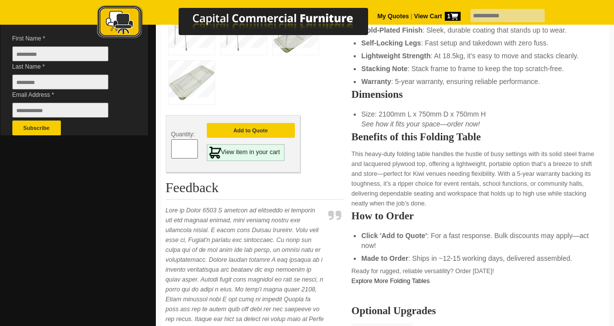 The width and height of the screenshot is (614, 326). What do you see at coordinates (437, 16) in the screenshot?
I see `strong: View Cart` at bounding box center [437, 16].